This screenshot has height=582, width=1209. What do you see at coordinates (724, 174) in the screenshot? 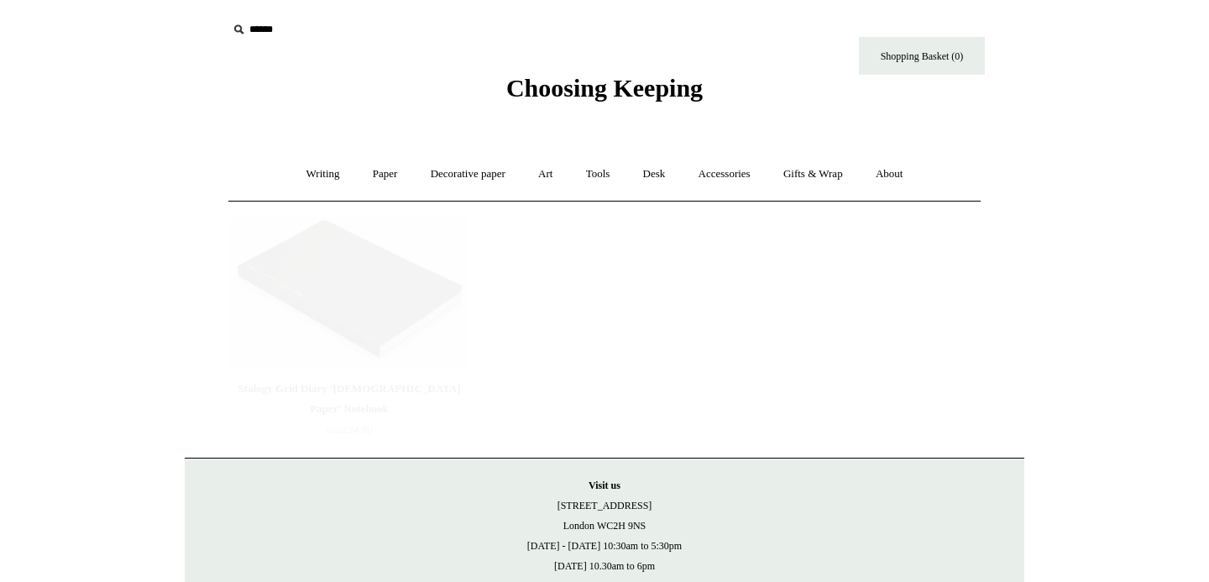
I see `a: Accessories` at bounding box center [724, 174].